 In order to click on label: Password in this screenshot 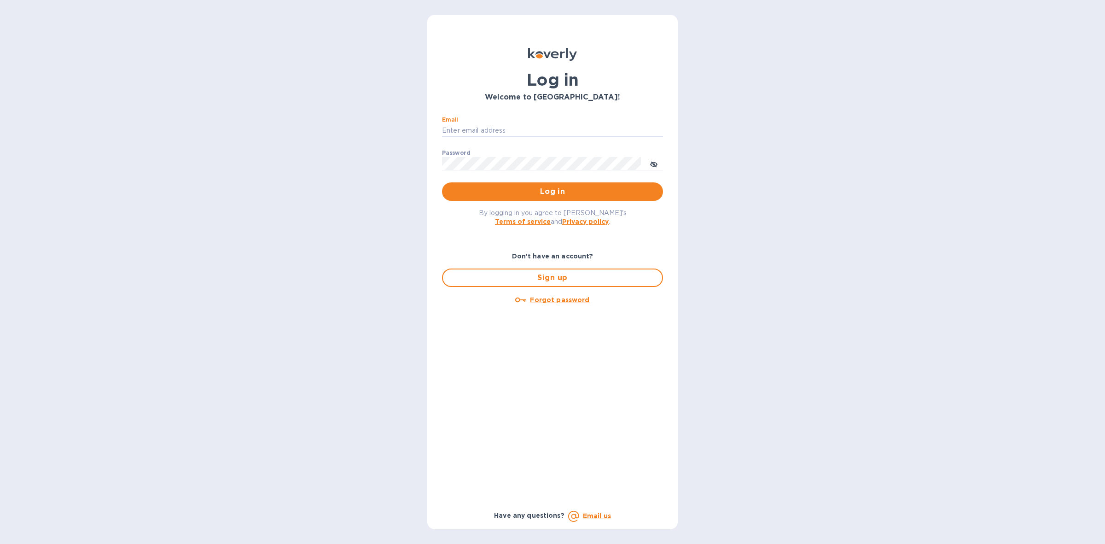, I will do `click(456, 153)`.